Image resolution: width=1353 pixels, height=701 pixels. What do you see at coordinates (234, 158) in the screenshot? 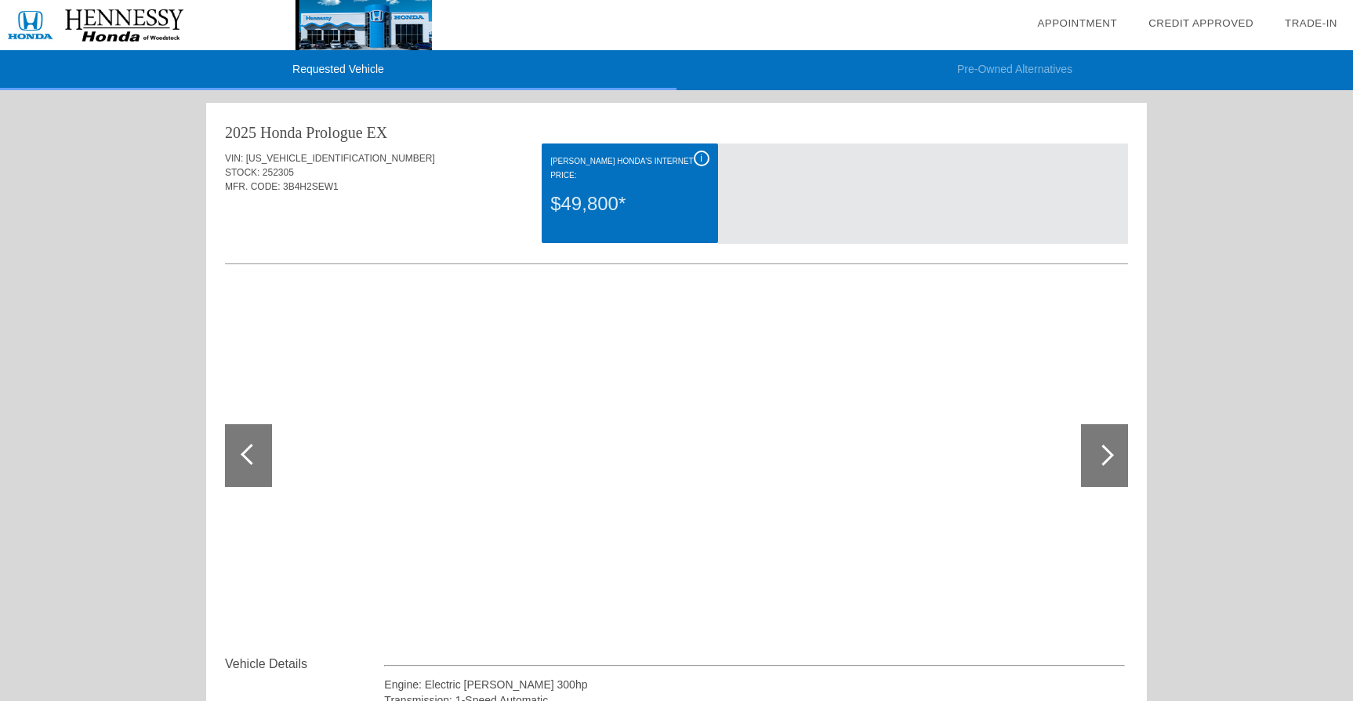
I see `span: VIN:` at bounding box center [234, 158].